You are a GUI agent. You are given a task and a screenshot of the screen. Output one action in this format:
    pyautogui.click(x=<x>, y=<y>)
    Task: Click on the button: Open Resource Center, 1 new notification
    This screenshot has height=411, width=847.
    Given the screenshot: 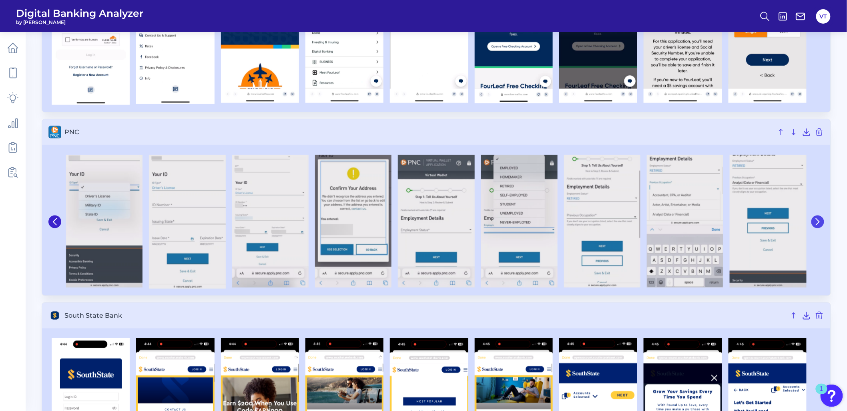 What is the action you would take?
    pyautogui.click(x=832, y=395)
    